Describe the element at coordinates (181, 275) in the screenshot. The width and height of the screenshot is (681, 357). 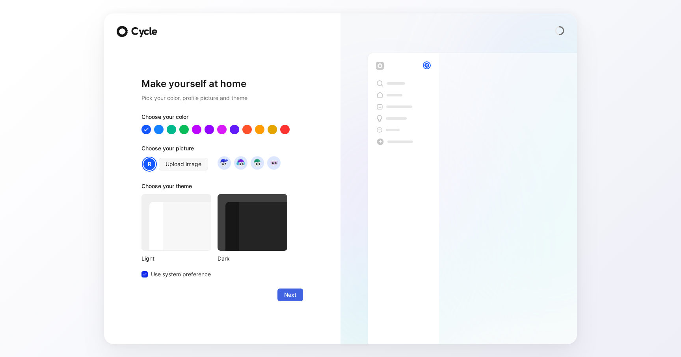
I see `span: Use system preference` at that location.